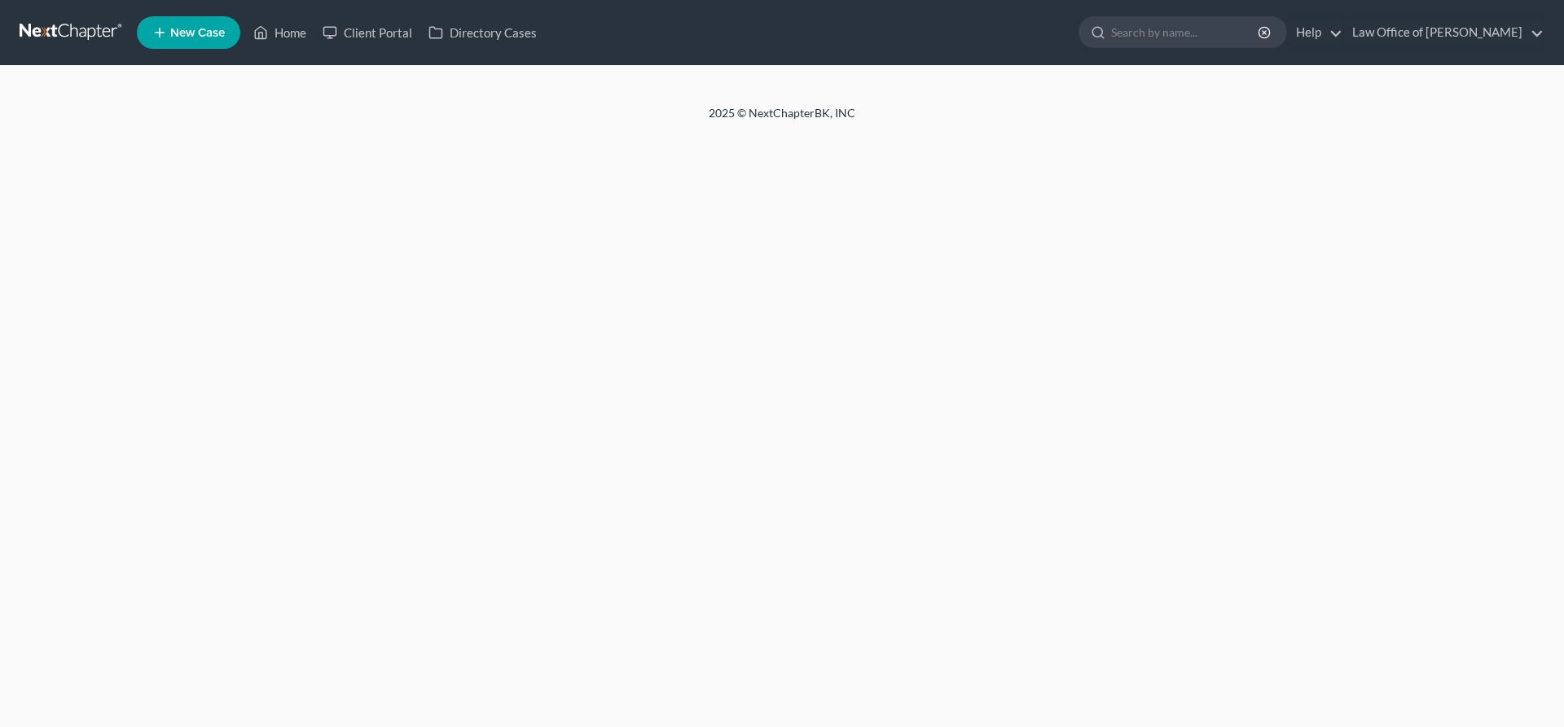 This screenshot has width=1564, height=727. Describe the element at coordinates (197, 33) in the screenshot. I see `span: New Case` at that location.